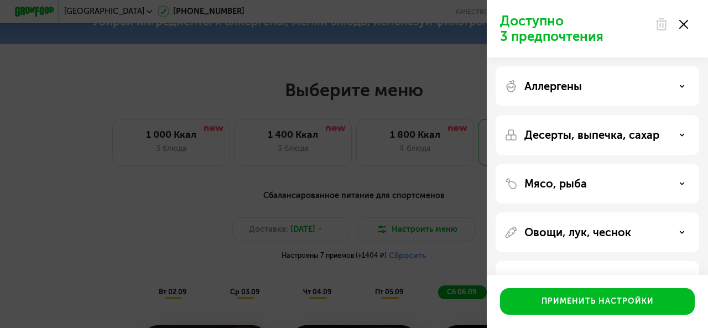  I want to click on p: Десерты, выпечка, сахар, so click(592, 135).